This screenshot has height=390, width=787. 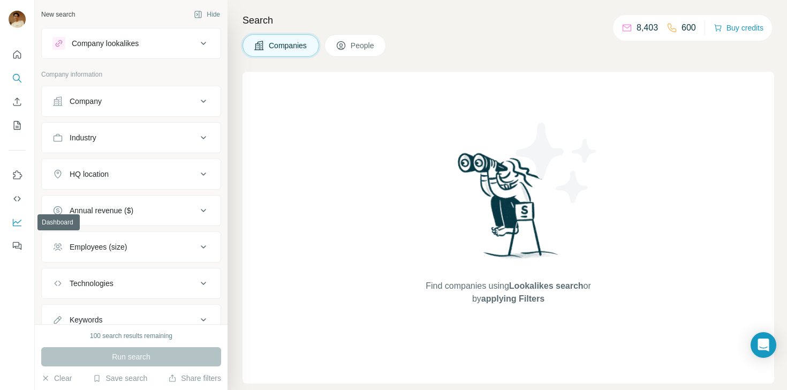 What do you see at coordinates (17, 19) in the screenshot?
I see `img: Avatar` at bounding box center [17, 19].